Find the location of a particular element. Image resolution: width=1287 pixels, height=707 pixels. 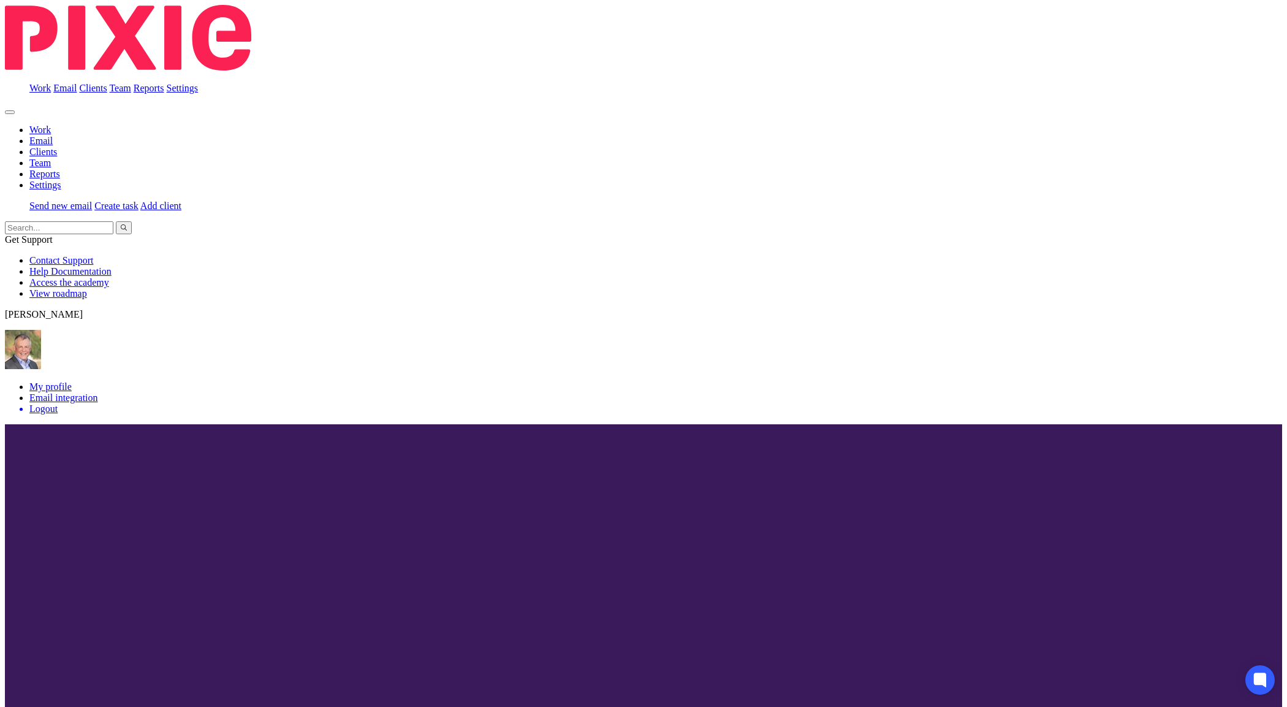

img: Pixie is located at coordinates (128, 37).